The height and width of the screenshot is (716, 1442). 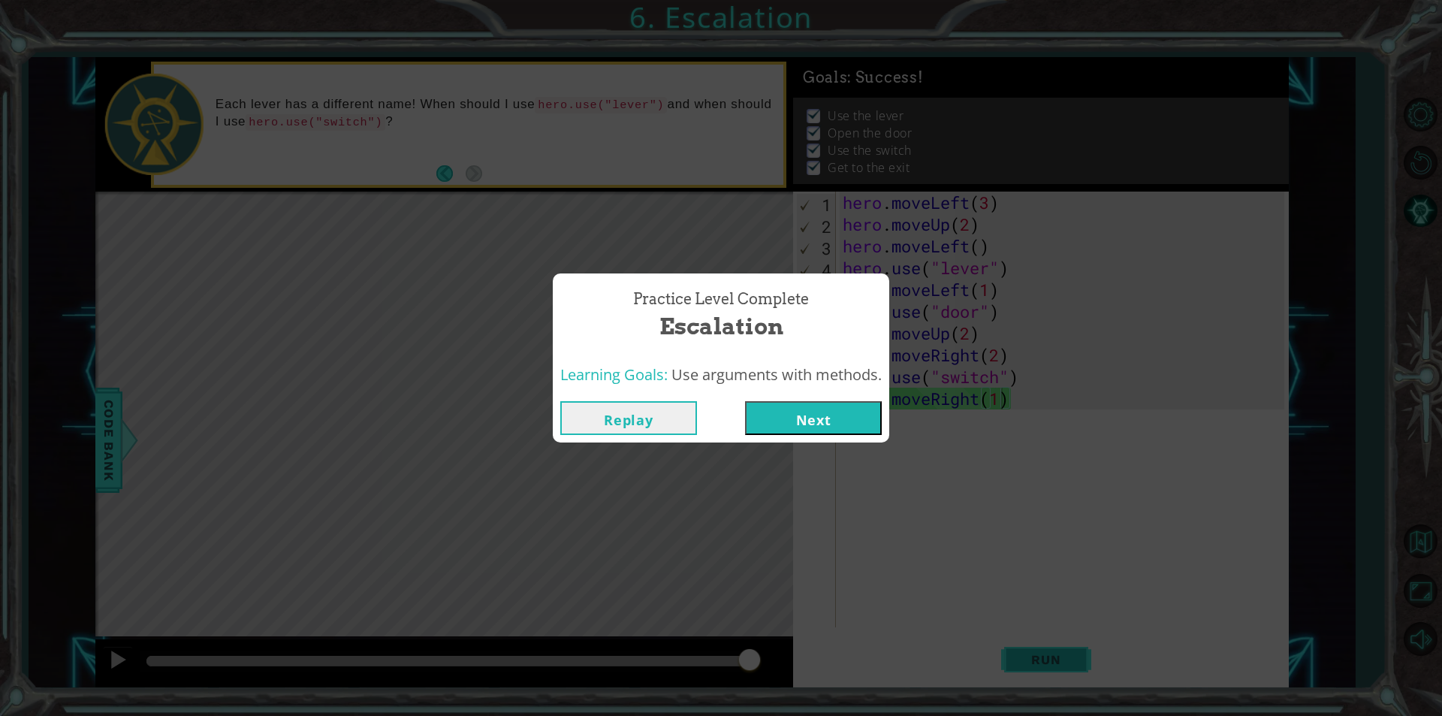 What do you see at coordinates (629, 418) in the screenshot?
I see `button: Replay` at bounding box center [629, 418].